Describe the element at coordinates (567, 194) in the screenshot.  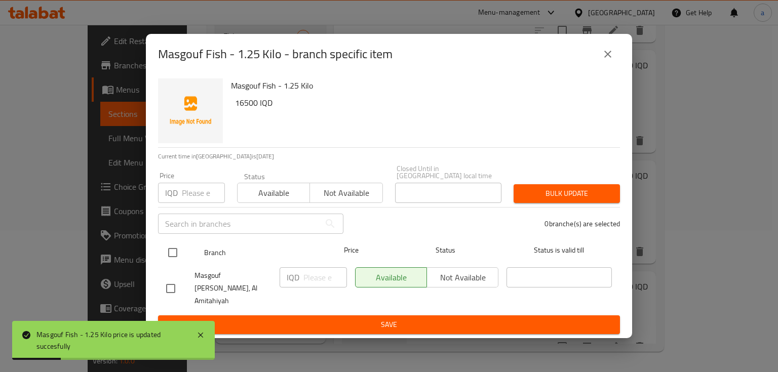
I see `span: Bulk update` at that location.